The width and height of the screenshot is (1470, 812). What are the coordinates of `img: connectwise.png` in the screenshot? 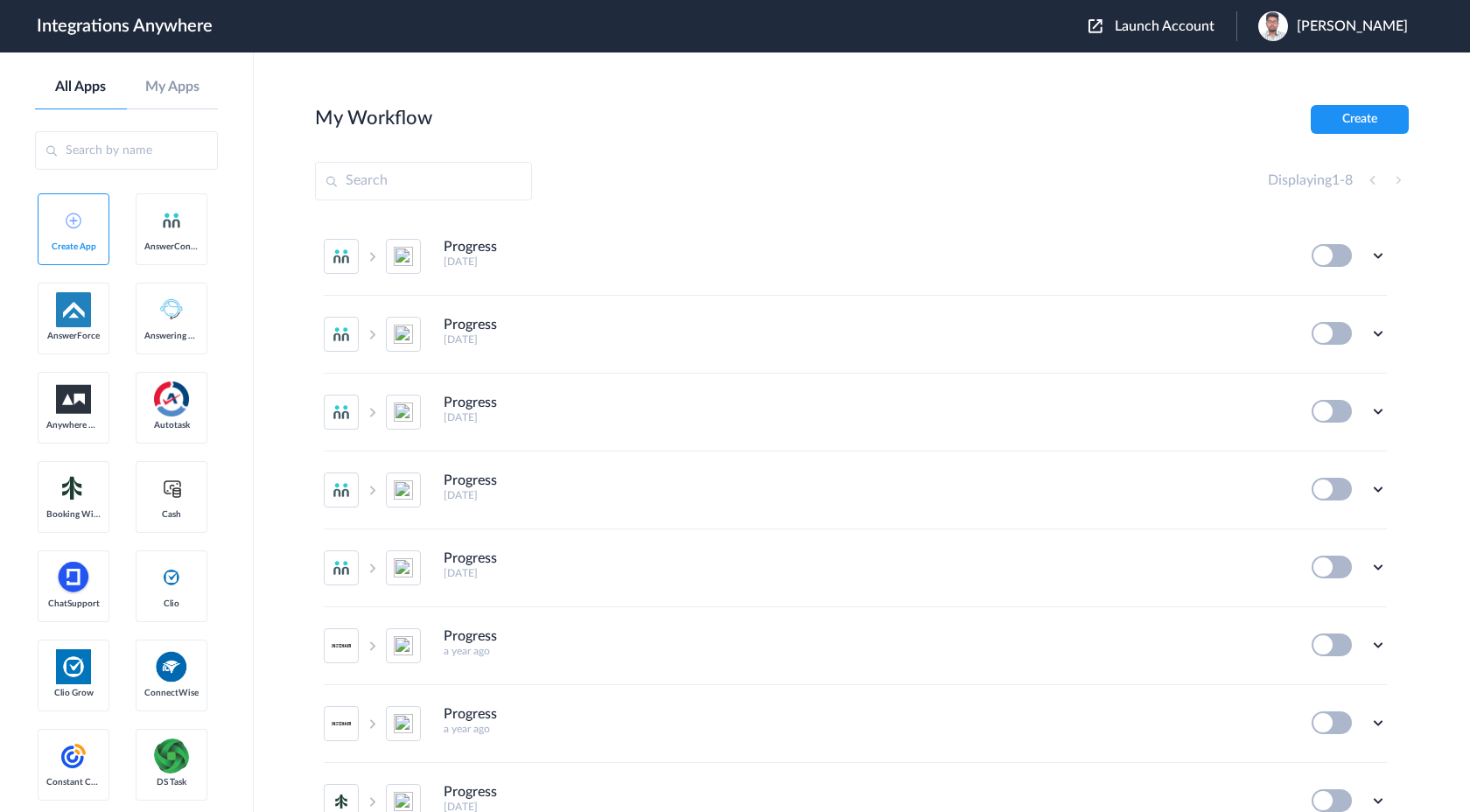 It's located at (172, 666).